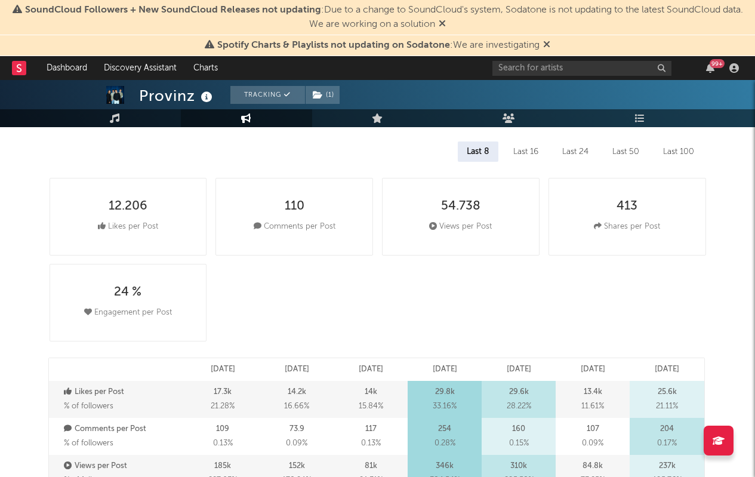 Image resolution: width=755 pixels, height=477 pixels. Describe the element at coordinates (124, 466) in the screenshot. I see `p: Views per Post` at that location.